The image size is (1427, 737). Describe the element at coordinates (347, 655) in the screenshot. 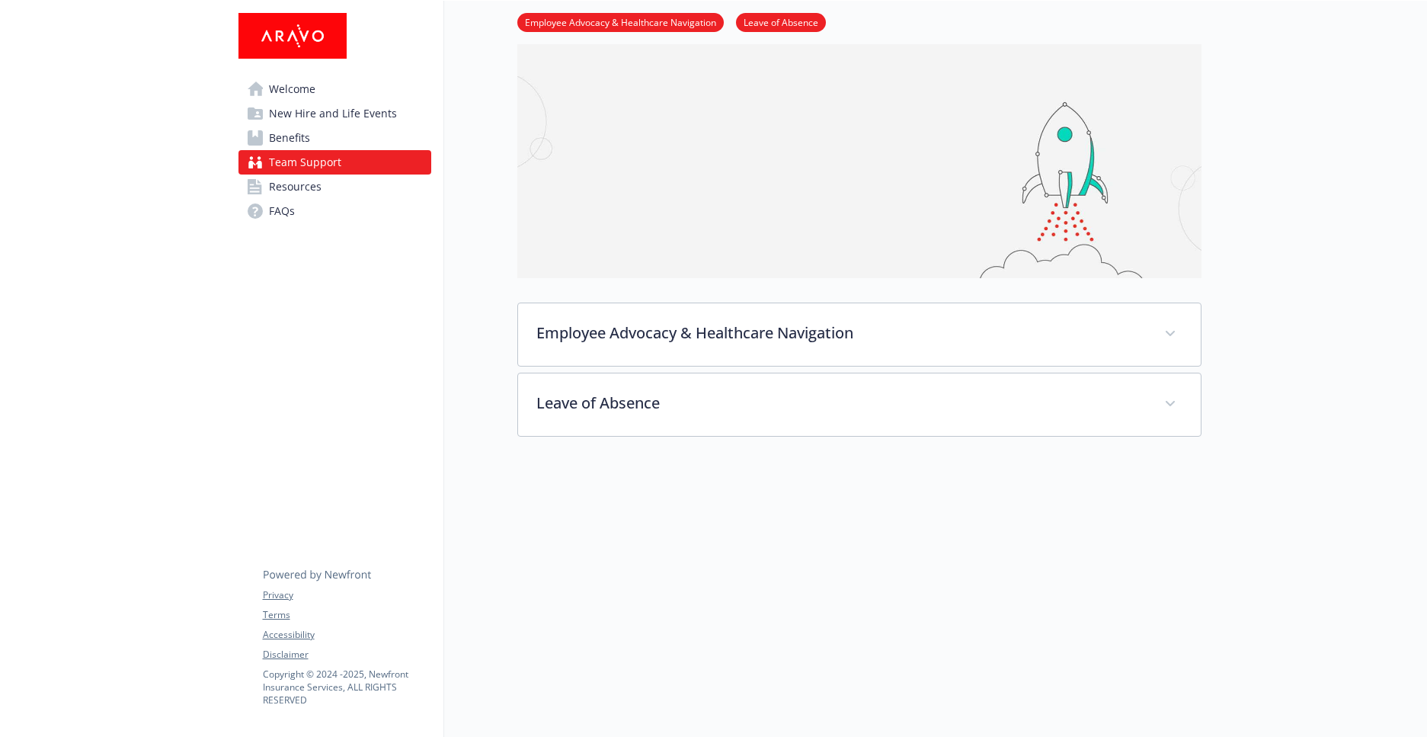

I see `a: Disclaimer` at that location.